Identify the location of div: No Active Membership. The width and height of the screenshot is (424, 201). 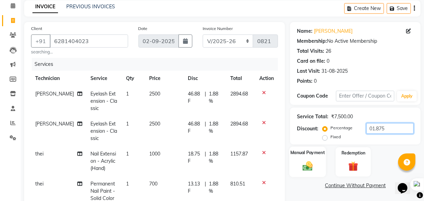
(355, 41).